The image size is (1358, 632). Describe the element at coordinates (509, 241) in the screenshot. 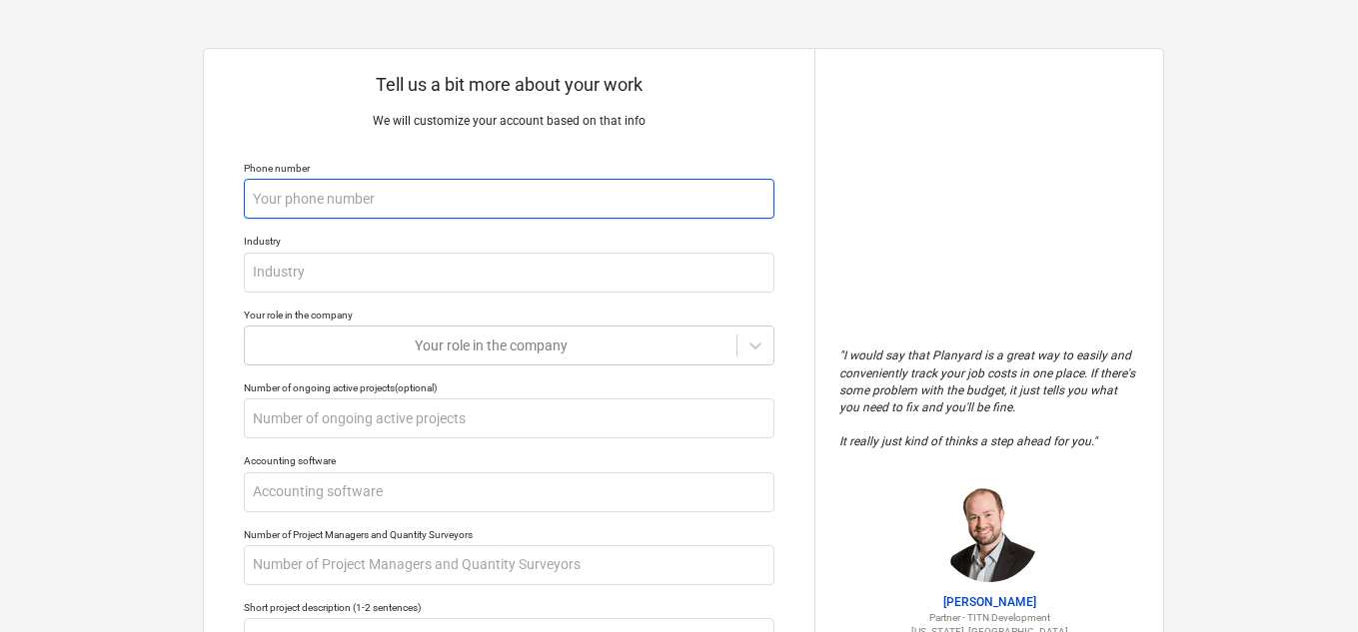

I see `div: Industry` at that location.